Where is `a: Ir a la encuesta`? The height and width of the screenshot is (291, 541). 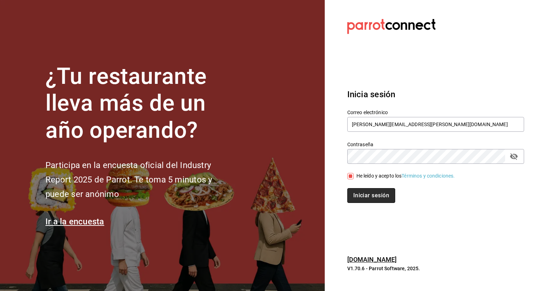
a: Ir a la encuesta is located at coordinates (75, 222).